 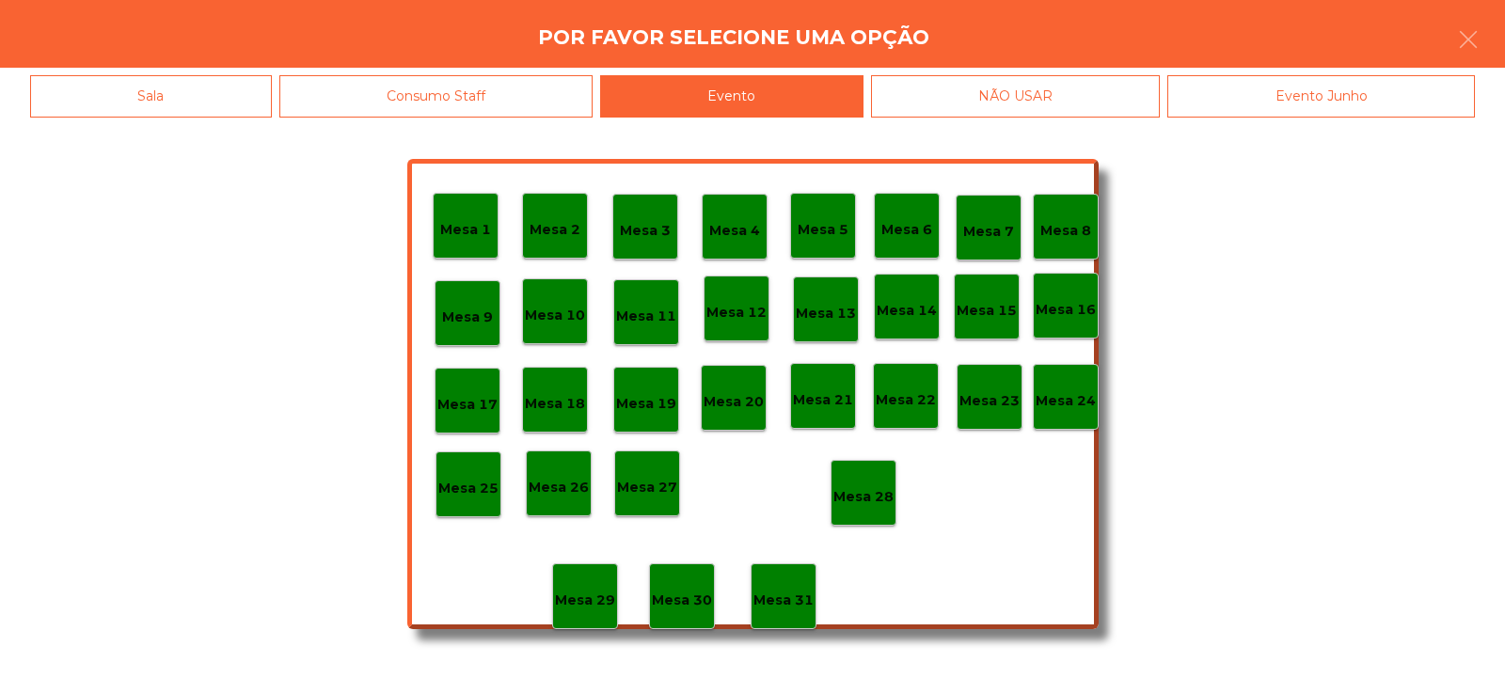 What do you see at coordinates (555, 403) in the screenshot?
I see `p: Mesa 18` at bounding box center [555, 403].